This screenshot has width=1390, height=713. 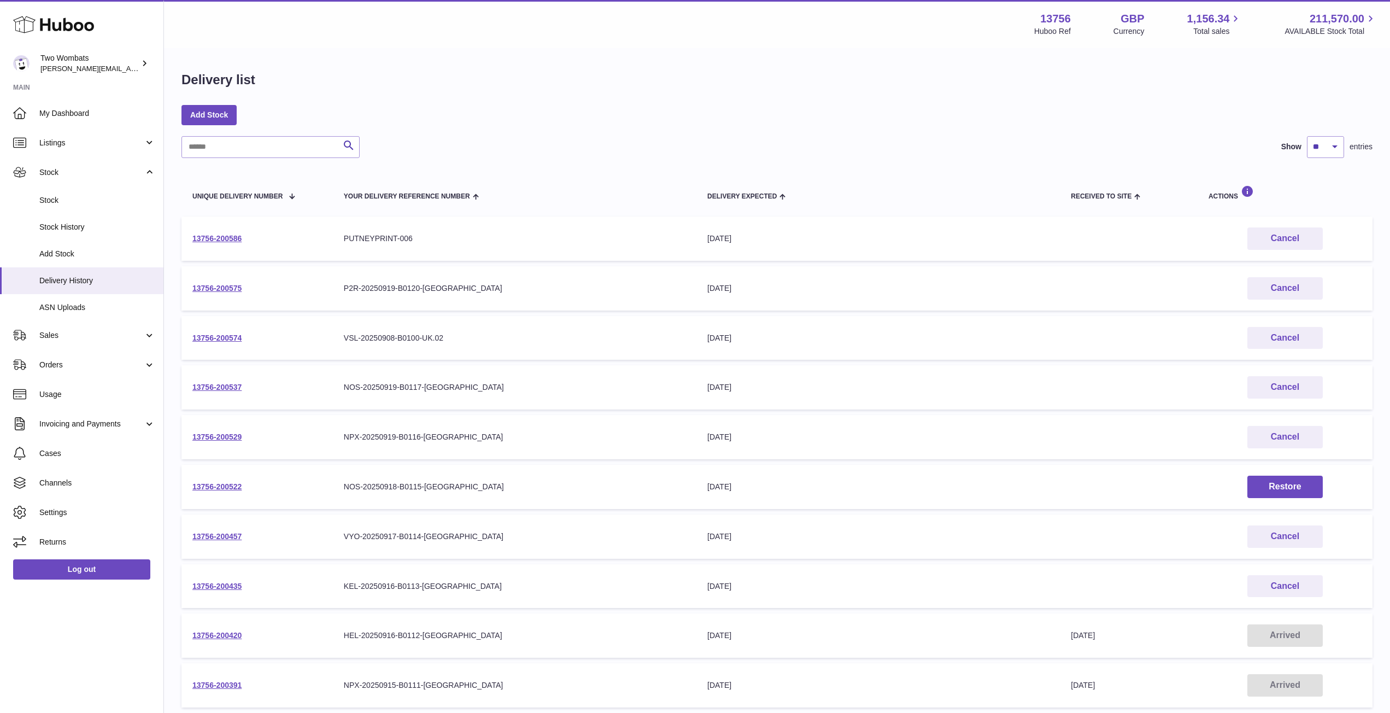 What do you see at coordinates (91, 143) in the screenshot?
I see `span: Listings` at bounding box center [91, 143].